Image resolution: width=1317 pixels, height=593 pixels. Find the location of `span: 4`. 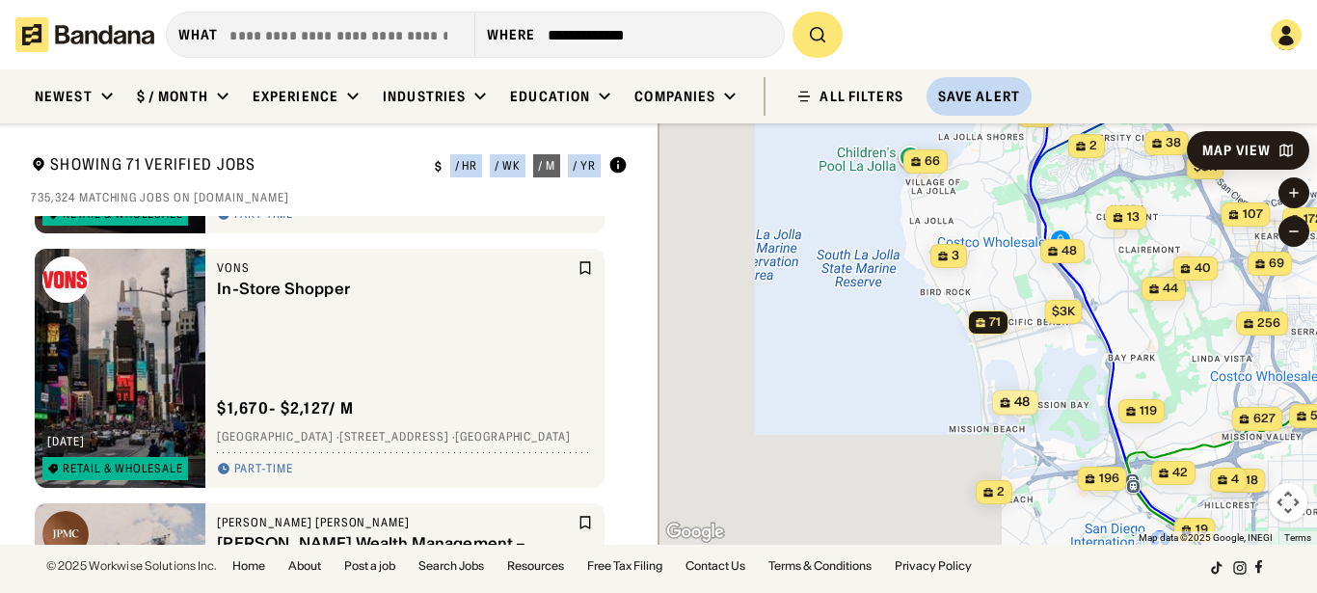

span: 4 is located at coordinates (1235, 479).